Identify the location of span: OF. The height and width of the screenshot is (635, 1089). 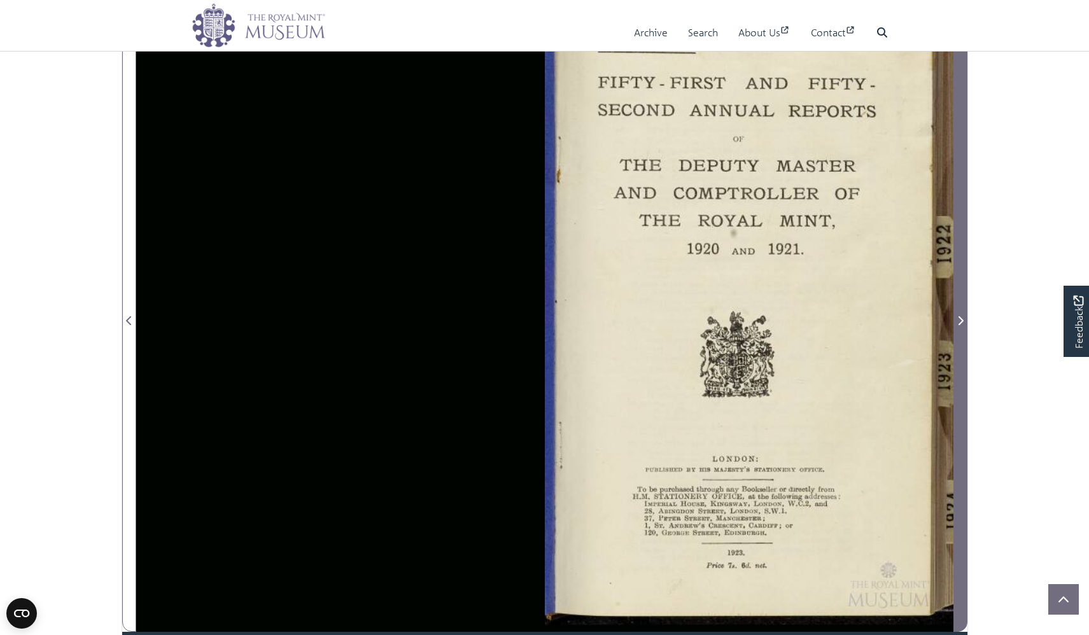
(860, 193).